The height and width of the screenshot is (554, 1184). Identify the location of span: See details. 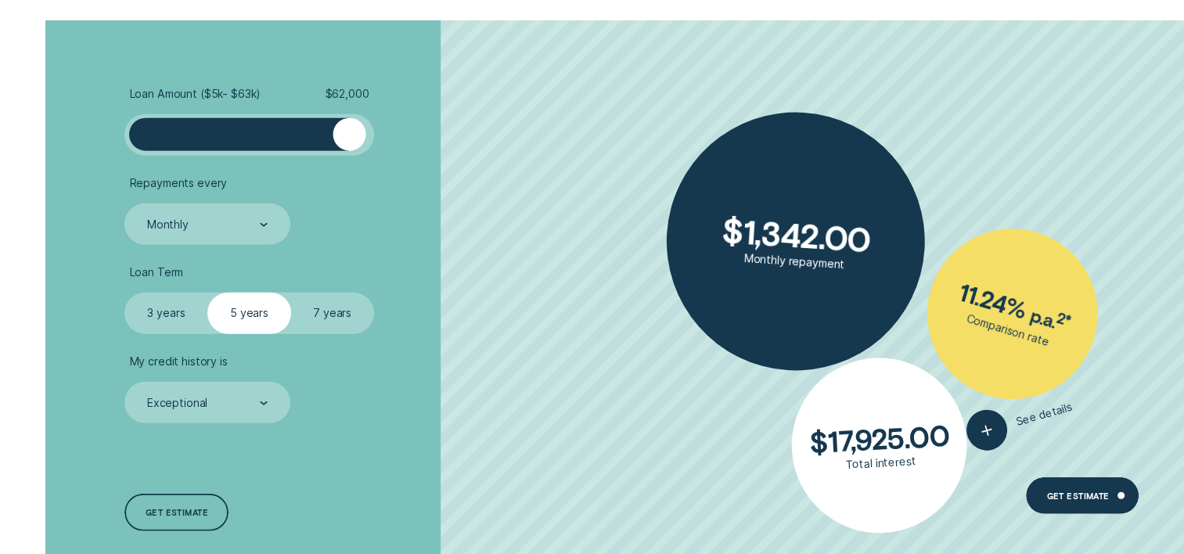
(1044, 415).